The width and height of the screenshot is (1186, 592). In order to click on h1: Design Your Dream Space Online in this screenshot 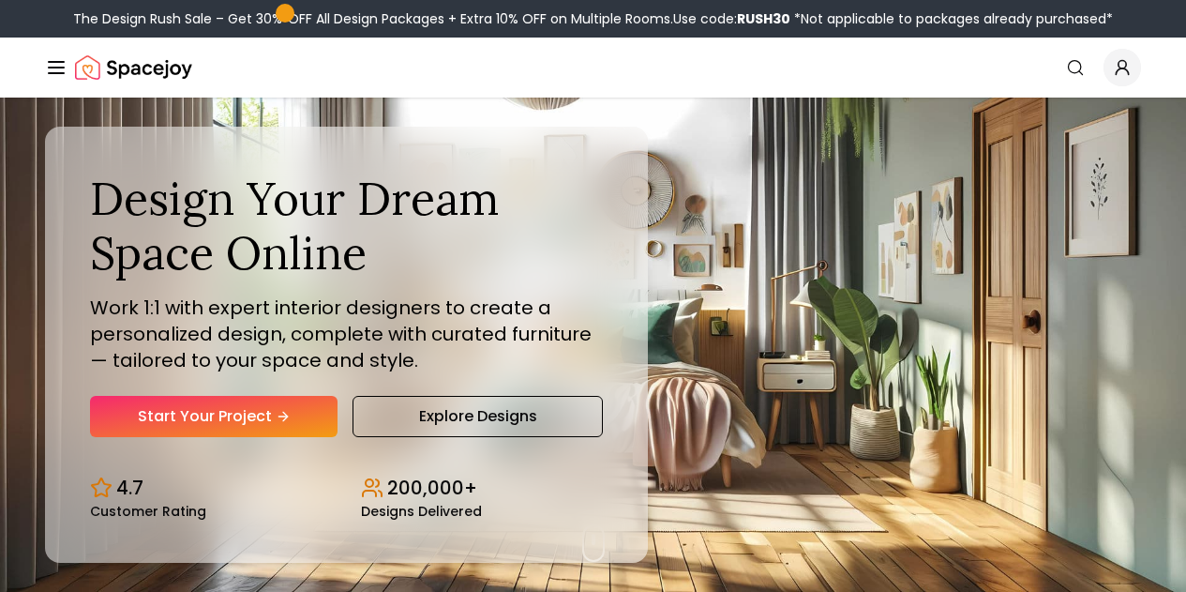, I will do `click(346, 225)`.